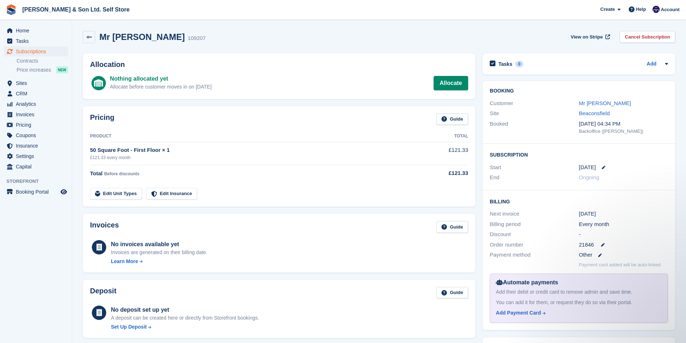 The image size is (686, 343). I want to click on div: £121.33, so click(439, 173).